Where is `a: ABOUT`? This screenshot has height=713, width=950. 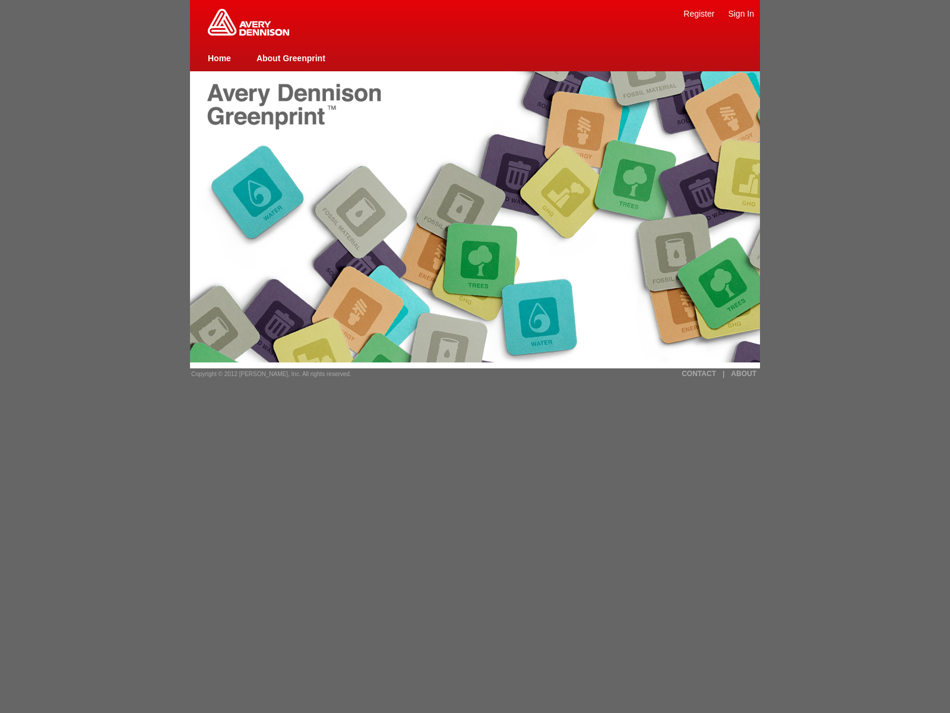
a: ABOUT is located at coordinates (744, 374).